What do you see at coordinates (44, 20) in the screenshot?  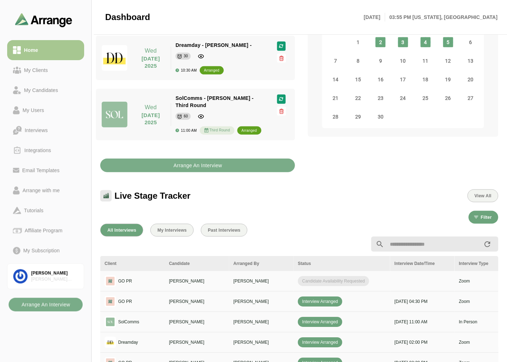 I see `img: arrangeai-name-small-logo.4d2b8aee.svg` at bounding box center [44, 20].